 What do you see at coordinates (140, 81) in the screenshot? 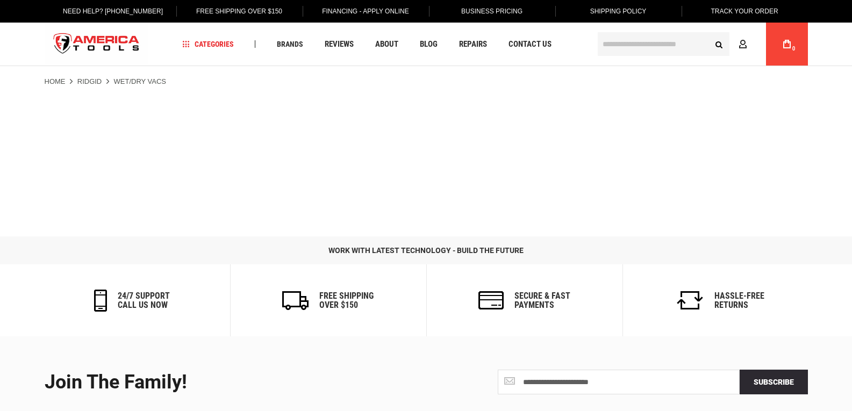
I see `strong: Wet/Dry Vacs` at bounding box center [140, 81].